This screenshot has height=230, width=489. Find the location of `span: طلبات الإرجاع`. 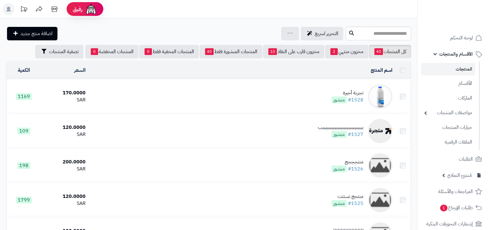

span: طلبات الإرجاع is located at coordinates (456, 208).